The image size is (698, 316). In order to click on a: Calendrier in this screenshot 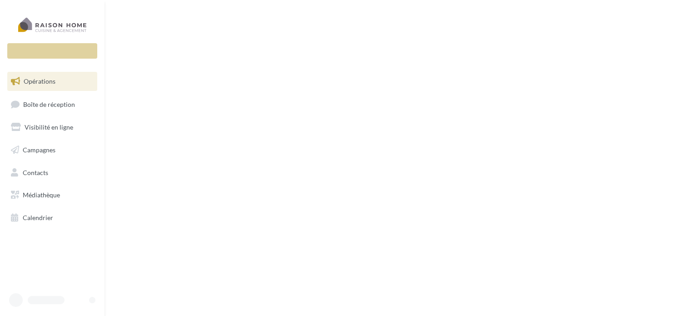, I will do `click(52, 218)`.